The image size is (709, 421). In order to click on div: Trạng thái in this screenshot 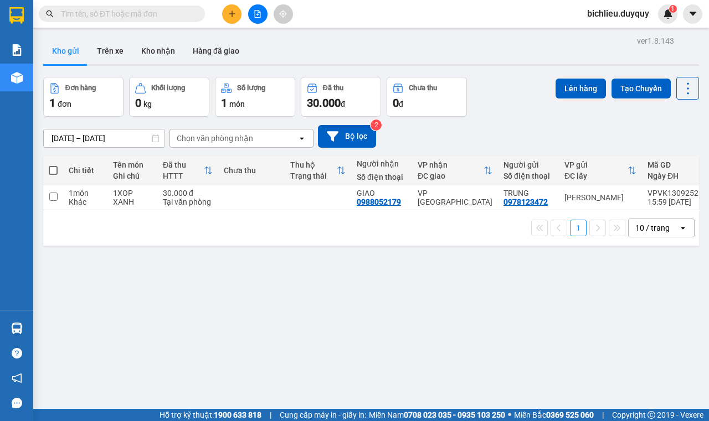, I will do `click(313, 176)`.